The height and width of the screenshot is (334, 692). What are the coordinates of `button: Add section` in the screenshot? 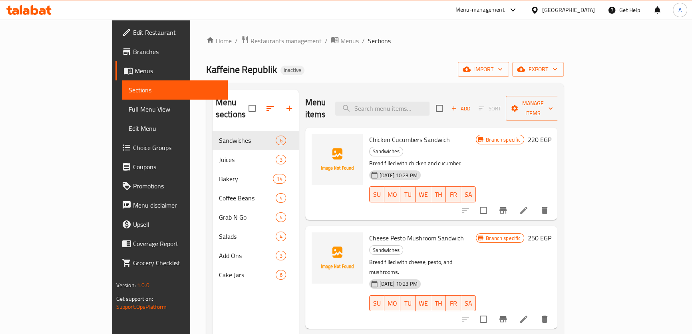 It's located at (289, 108).